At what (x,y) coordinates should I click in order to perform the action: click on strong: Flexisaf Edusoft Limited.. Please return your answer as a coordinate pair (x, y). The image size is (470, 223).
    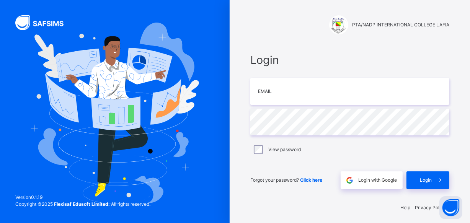
    Looking at the image, I should click on (82, 204).